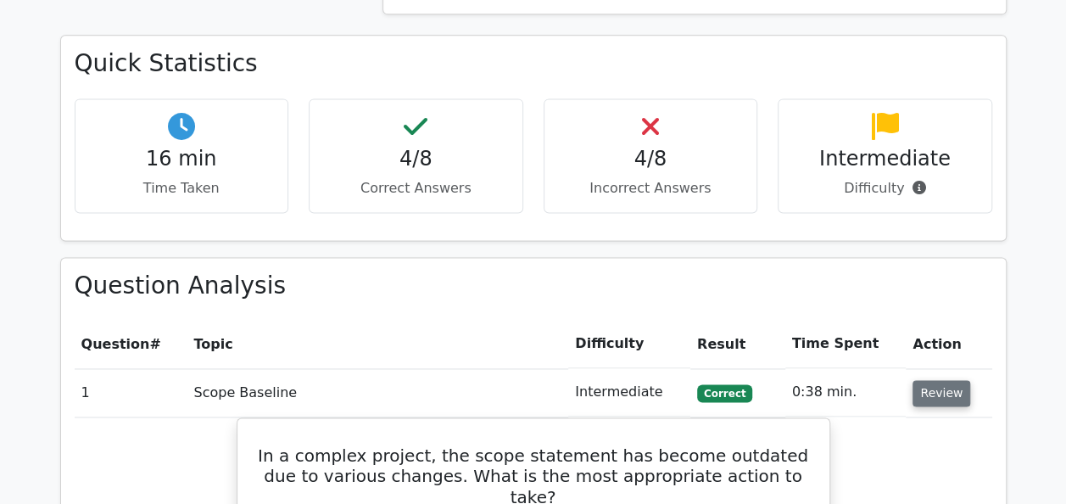 The image size is (1066, 504). What do you see at coordinates (115, 343) in the screenshot?
I see `span: Question` at bounding box center [115, 343].